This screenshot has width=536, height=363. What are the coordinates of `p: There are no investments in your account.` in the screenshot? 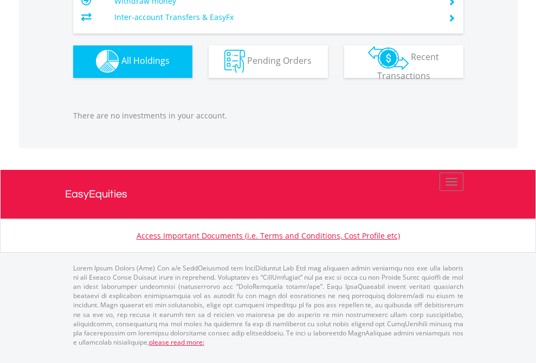 It's located at (268, 116).